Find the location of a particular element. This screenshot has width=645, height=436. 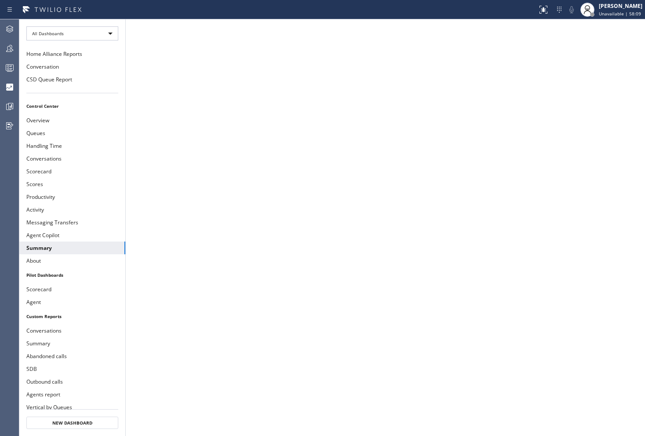

button: Outbound calls is located at coordinates (72, 381).